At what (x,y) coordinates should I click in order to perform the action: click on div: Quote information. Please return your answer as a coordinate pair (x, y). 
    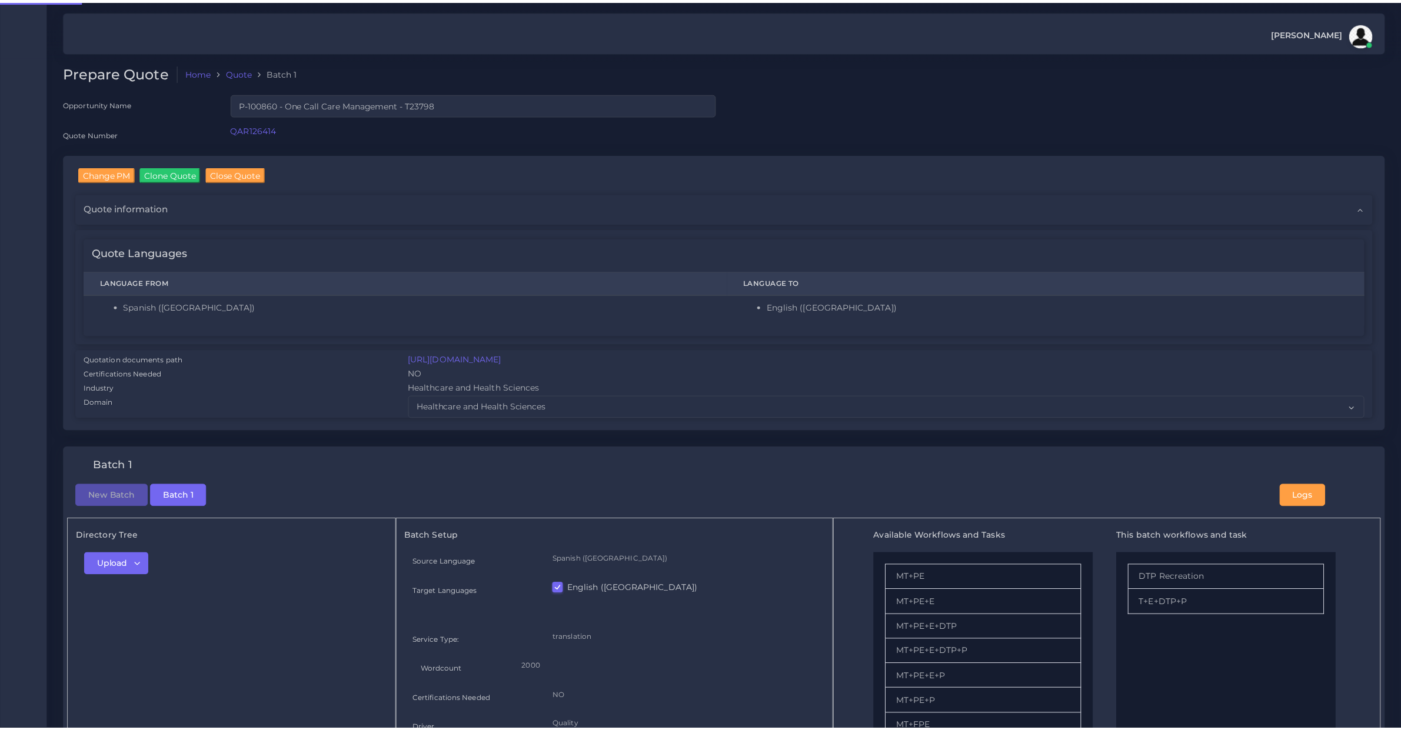
    Looking at the image, I should click on (730, 208).